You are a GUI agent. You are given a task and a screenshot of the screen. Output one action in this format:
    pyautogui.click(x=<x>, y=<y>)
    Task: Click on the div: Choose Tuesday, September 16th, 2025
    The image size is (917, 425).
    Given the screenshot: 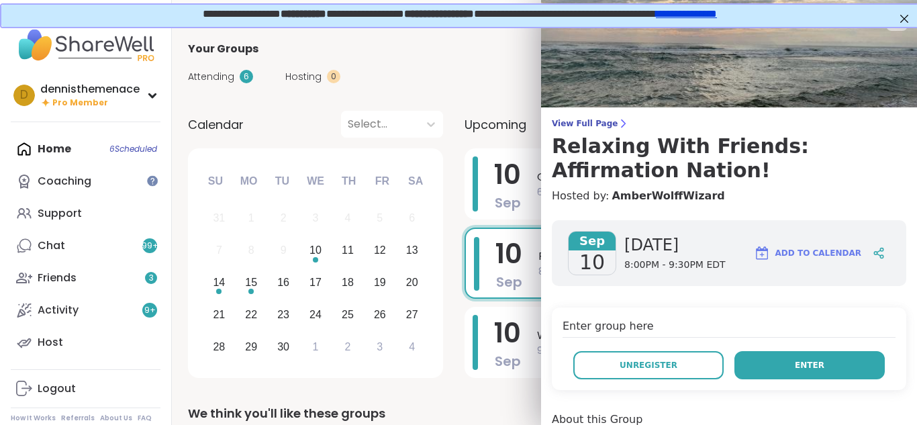 What is the action you would take?
    pyautogui.click(x=283, y=283)
    